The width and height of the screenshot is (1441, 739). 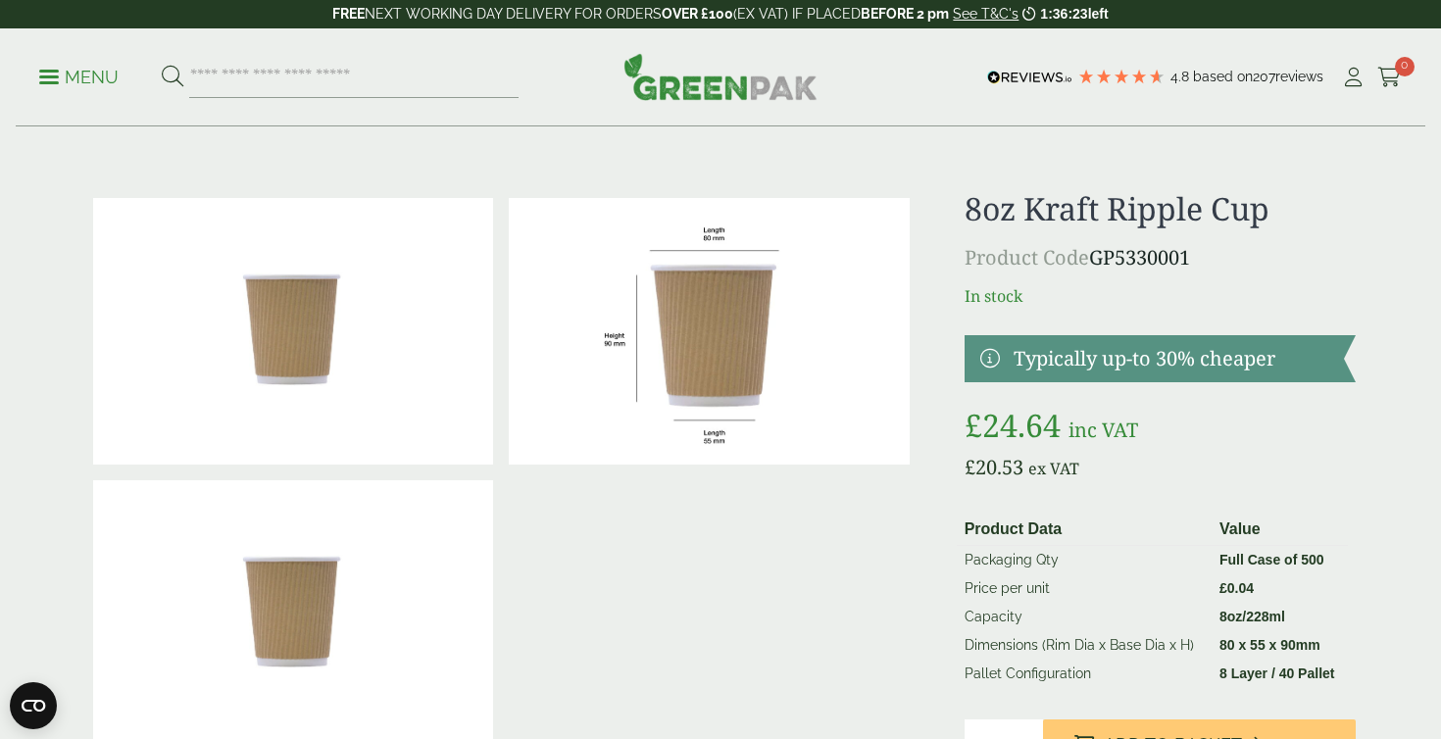 I want to click on a: Menu, so click(x=78, y=75).